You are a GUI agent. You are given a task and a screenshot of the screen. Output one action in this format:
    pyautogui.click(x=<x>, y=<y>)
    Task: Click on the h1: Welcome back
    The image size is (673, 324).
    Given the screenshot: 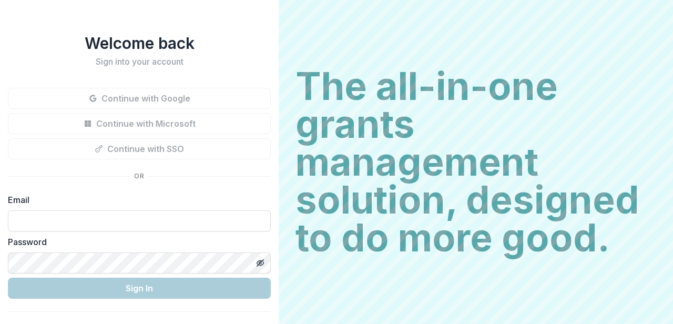 What is the action you would take?
    pyautogui.click(x=139, y=43)
    